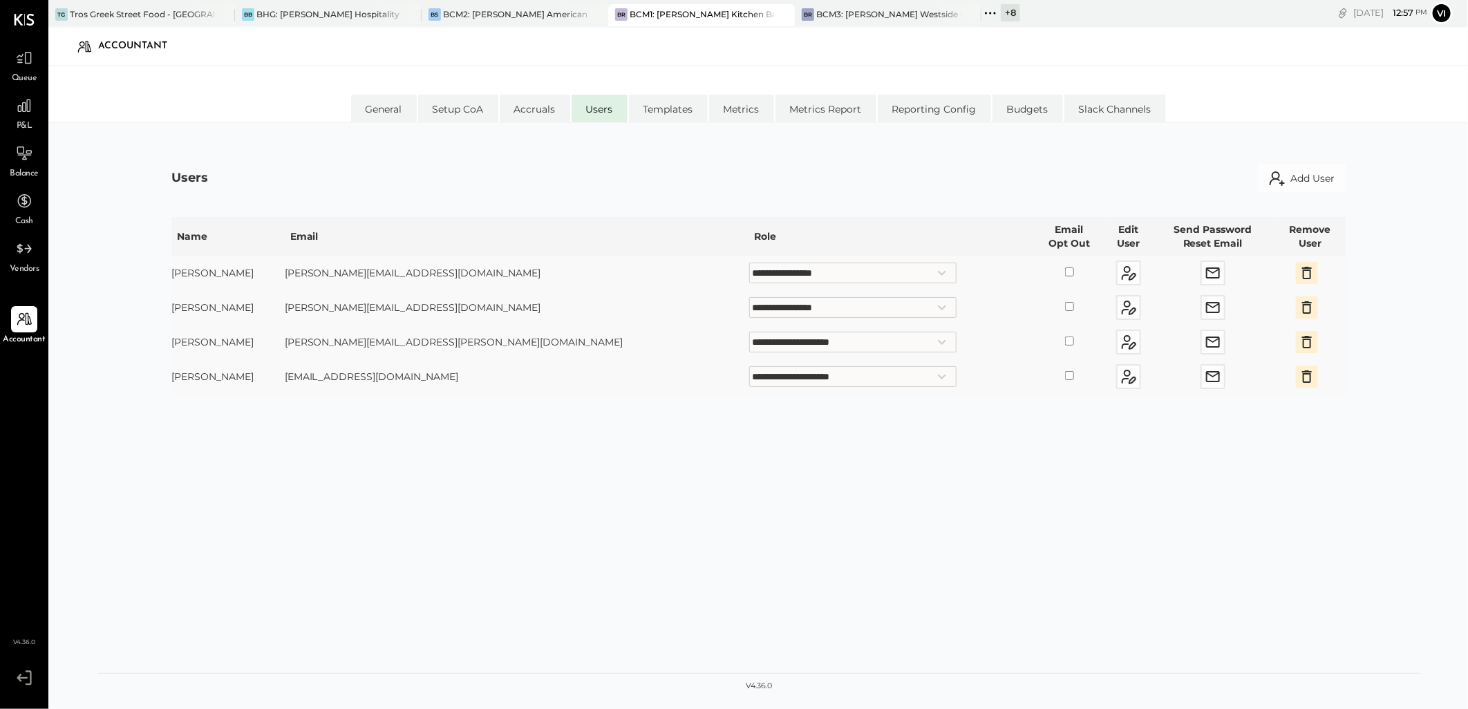 The image size is (1468, 709). What do you see at coordinates (24, 340) in the screenshot?
I see `span: Accountant` at bounding box center [24, 340].